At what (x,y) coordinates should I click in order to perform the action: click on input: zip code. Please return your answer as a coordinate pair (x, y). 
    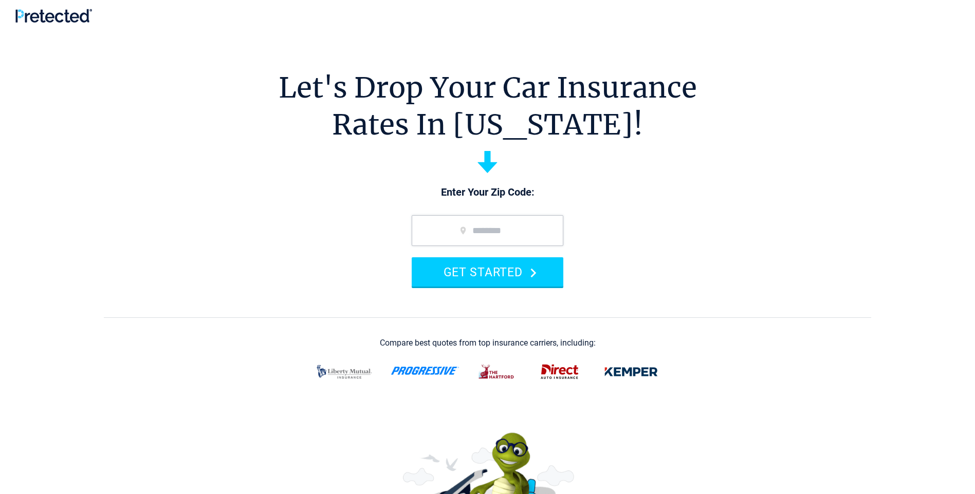
    Looking at the image, I should click on (487, 231).